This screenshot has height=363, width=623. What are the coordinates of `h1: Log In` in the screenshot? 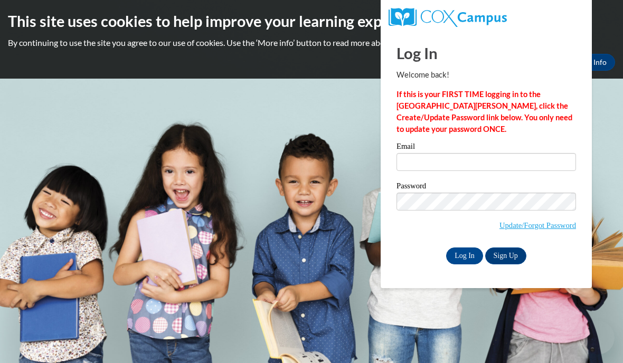 It's located at (486, 53).